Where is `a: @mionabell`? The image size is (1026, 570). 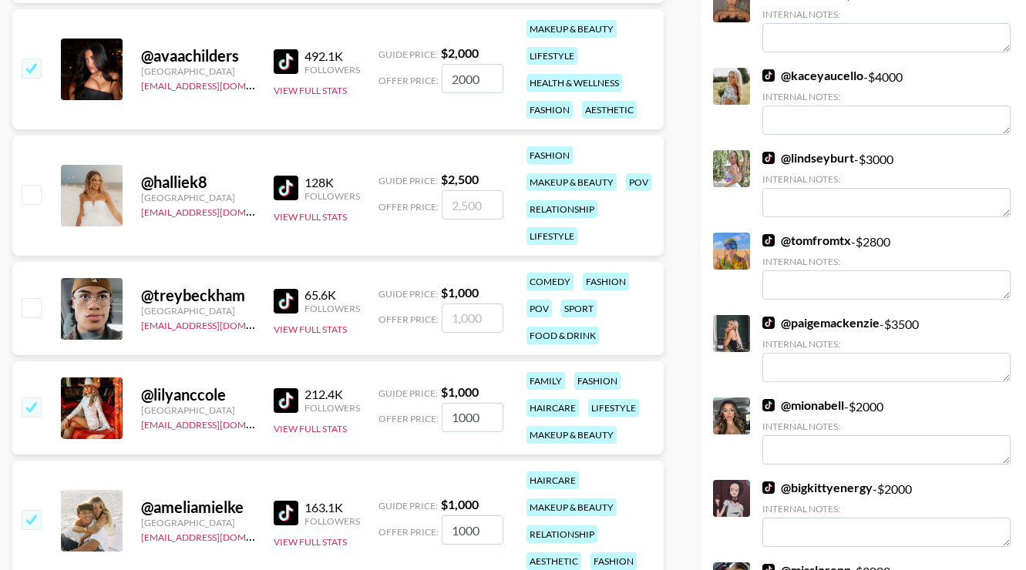 a: @mionabell is located at coordinates (803, 405).